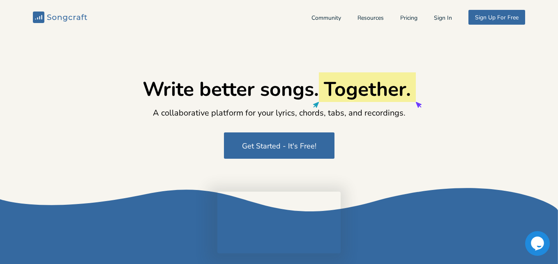  What do you see at coordinates (443, 18) in the screenshot?
I see `button: Sign In` at bounding box center [443, 18].